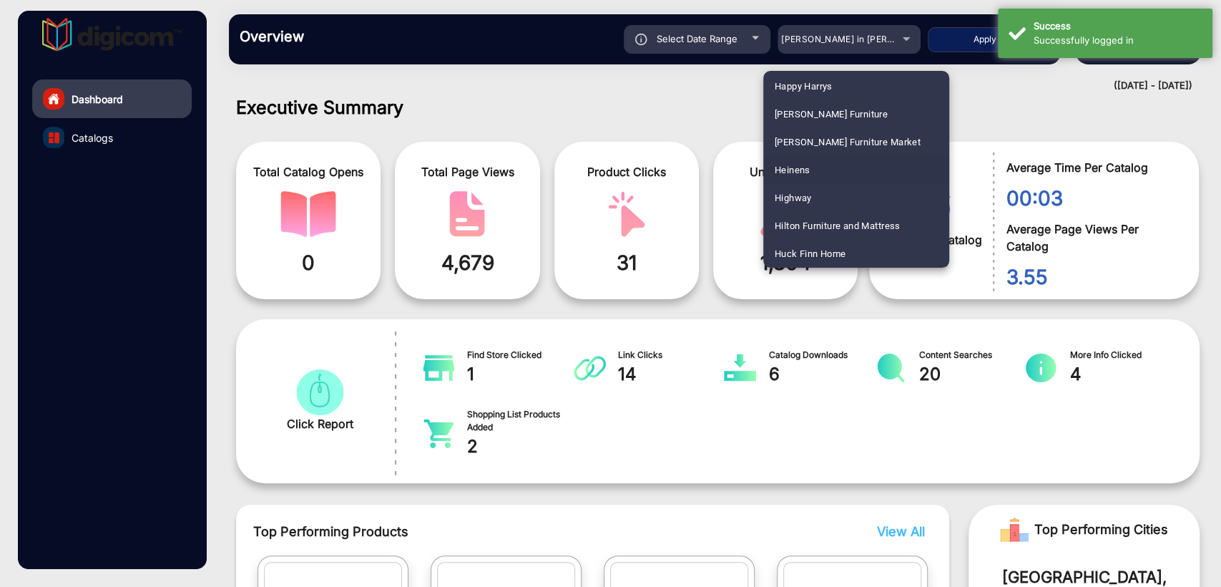  I want to click on span: Huck Finn Home, so click(811, 253).